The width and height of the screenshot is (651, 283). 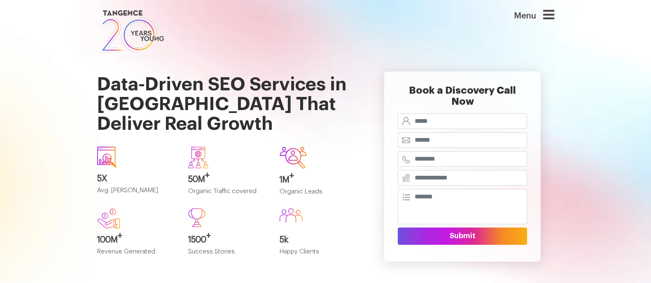 What do you see at coordinates (291, 216) in the screenshot?
I see `img: Group%20586.svg` at bounding box center [291, 216].